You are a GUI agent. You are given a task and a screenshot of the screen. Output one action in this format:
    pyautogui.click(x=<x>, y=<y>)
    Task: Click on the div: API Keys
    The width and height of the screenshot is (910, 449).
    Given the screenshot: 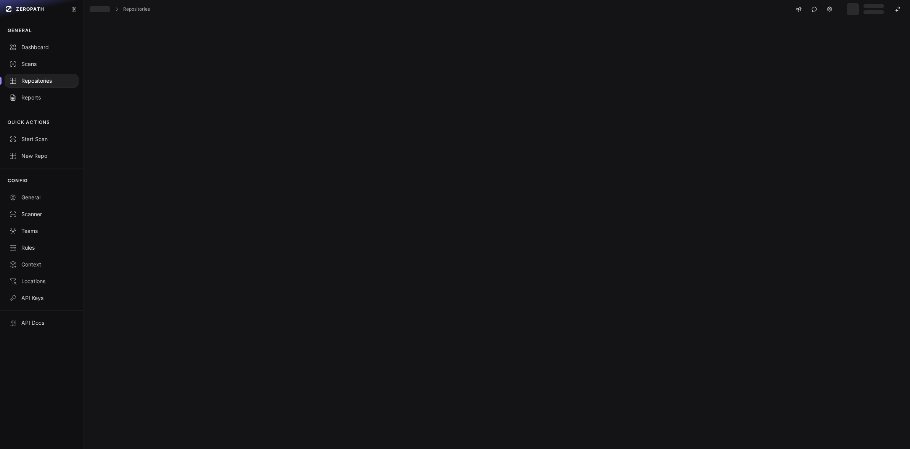 What is the action you would take?
    pyautogui.click(x=42, y=298)
    